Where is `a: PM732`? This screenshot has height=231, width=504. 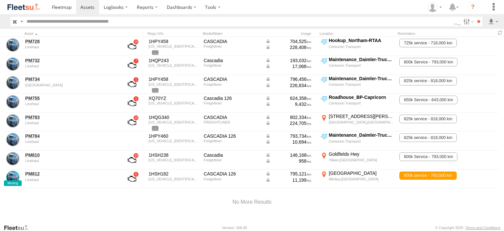
a: PM732 is located at coordinates (70, 60).